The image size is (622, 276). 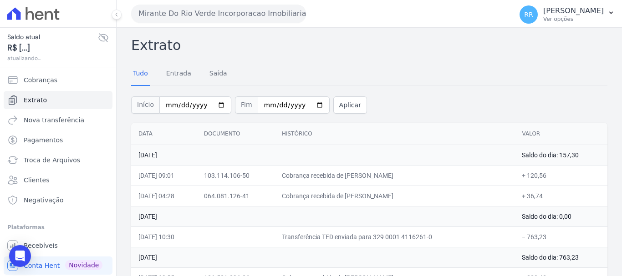 I want to click on button: Aplicar, so click(x=350, y=105).